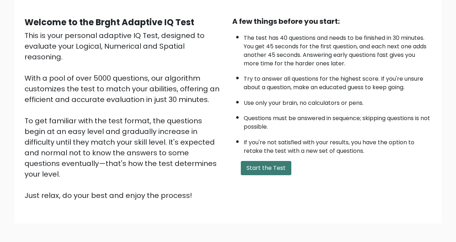 This screenshot has height=242, width=456. What do you see at coordinates (266, 168) in the screenshot?
I see `button: Start the Test` at bounding box center [266, 168].